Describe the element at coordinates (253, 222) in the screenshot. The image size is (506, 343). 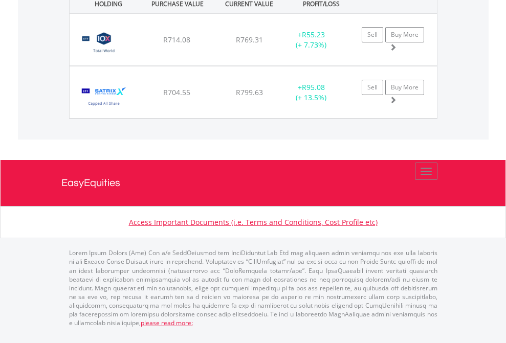
I see `a: Access Important Documents (i.e. Terms and Conditions, Cost Profile etc)` at that location.